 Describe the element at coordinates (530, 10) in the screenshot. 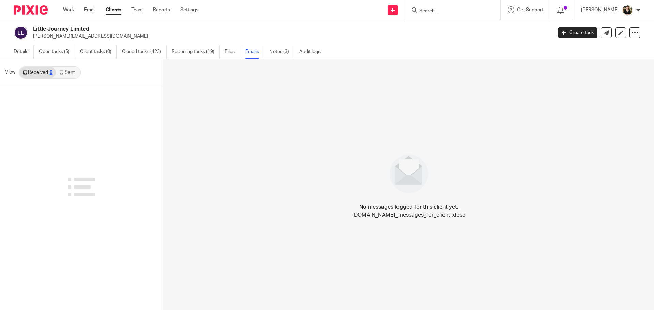

I see `span: Get Support` at that location.